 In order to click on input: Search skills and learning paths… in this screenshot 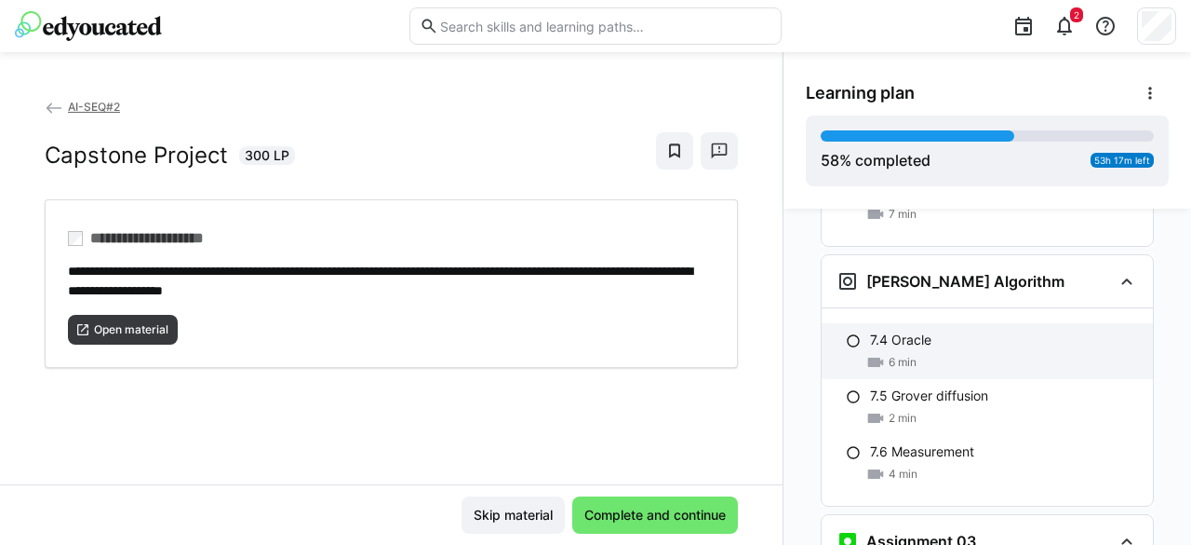, I will do `click(605, 26)`.